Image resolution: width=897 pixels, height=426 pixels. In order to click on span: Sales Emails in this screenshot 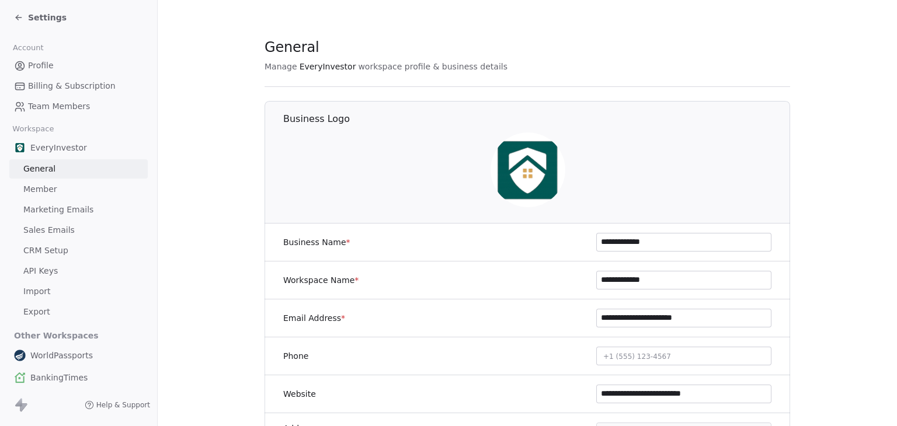, I will do `click(49, 230)`.